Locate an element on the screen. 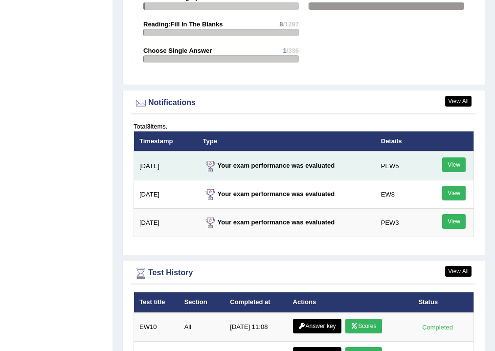 The width and height of the screenshot is (495, 351). span: /1297 is located at coordinates (291, 24).